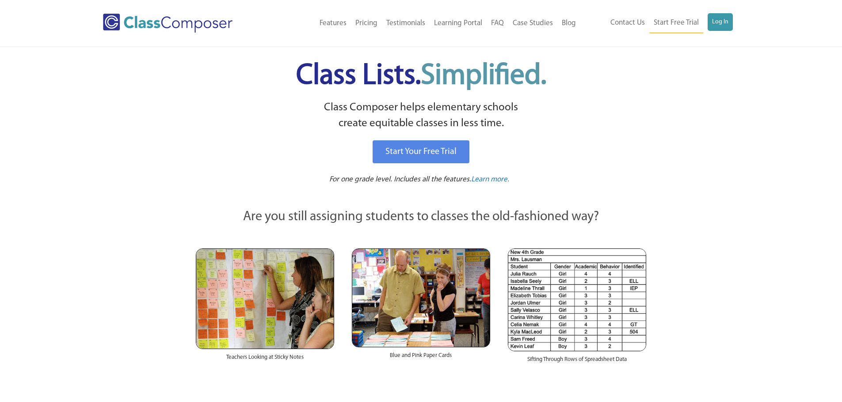 Image resolution: width=842 pixels, height=402 pixels. What do you see at coordinates (366, 23) in the screenshot?
I see `a: Pricing` at bounding box center [366, 23].